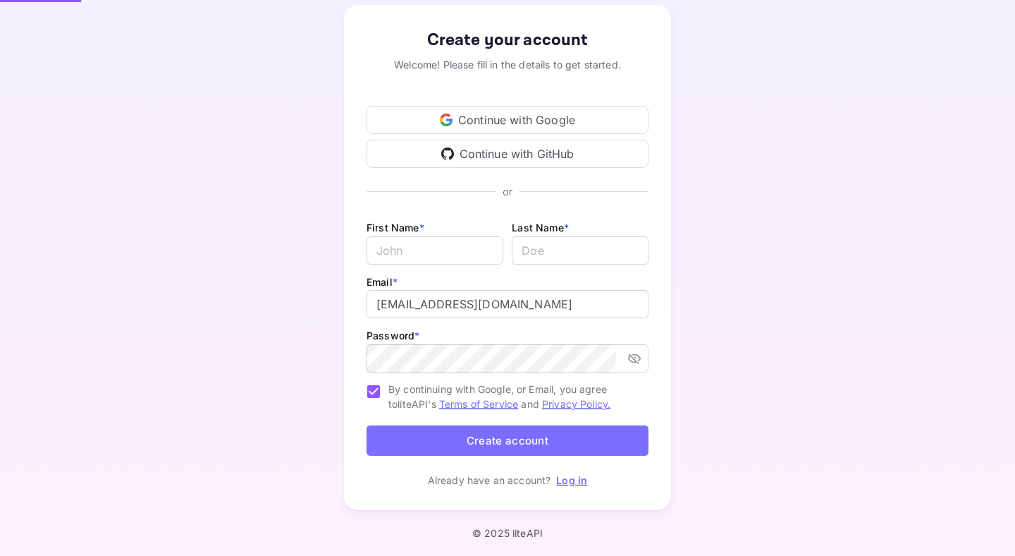  I want to click on div: Create your account, so click(508, 40).